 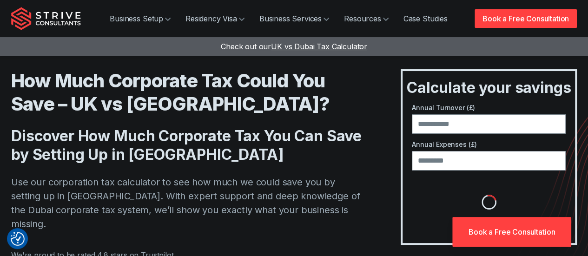 I want to click on span: UK vs Dubai Tax Calculator, so click(x=319, y=46).